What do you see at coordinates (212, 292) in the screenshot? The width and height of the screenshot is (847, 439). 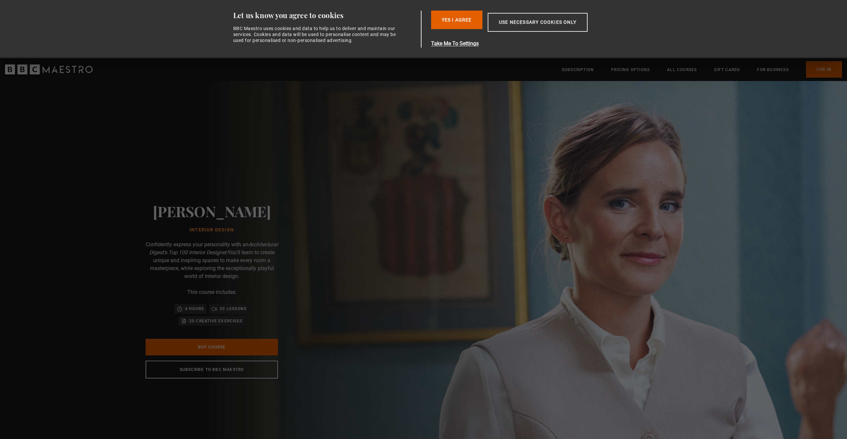 I see `p: This course includes:` at bounding box center [212, 292].